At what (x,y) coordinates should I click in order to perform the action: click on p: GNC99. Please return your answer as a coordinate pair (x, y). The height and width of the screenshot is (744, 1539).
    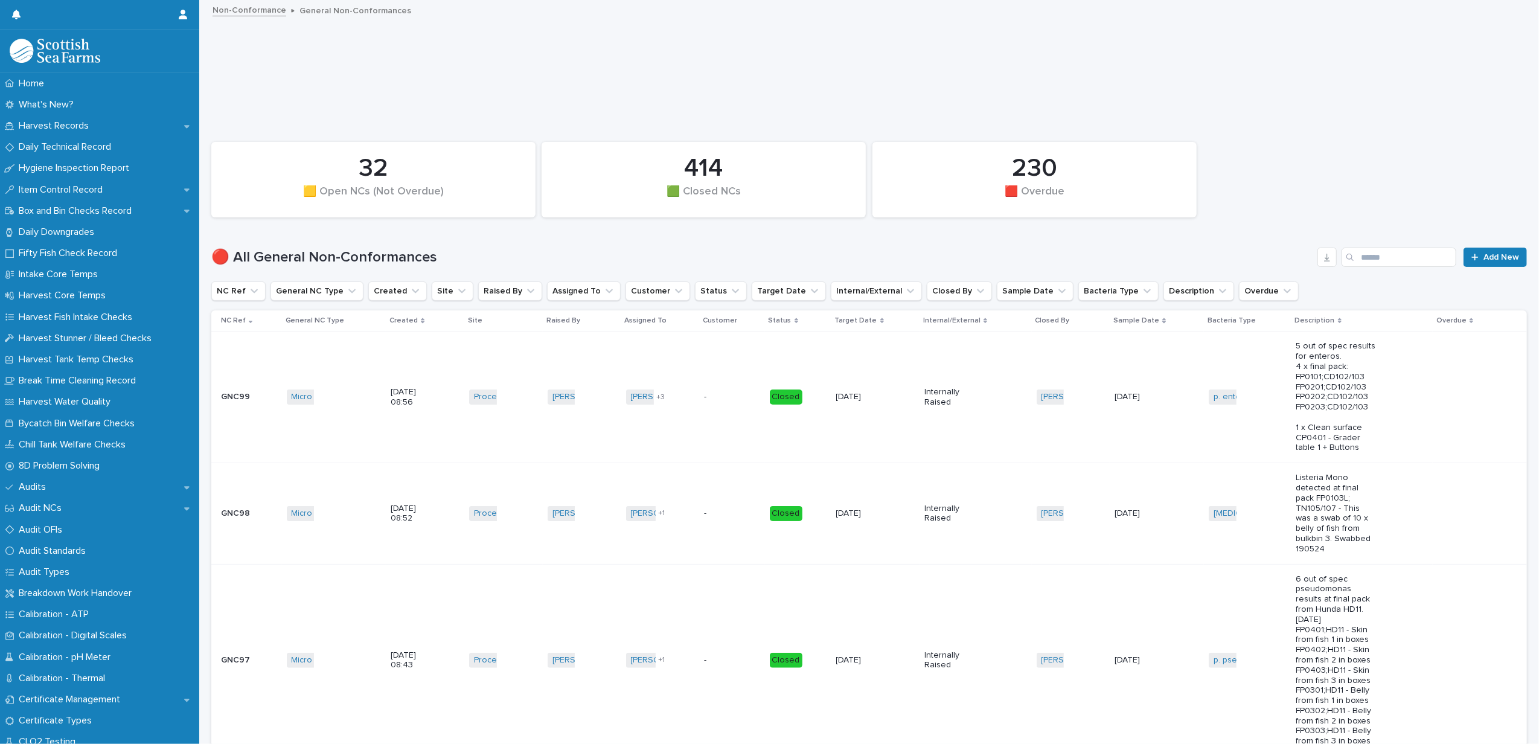
    Looking at the image, I should click on (237, 396).